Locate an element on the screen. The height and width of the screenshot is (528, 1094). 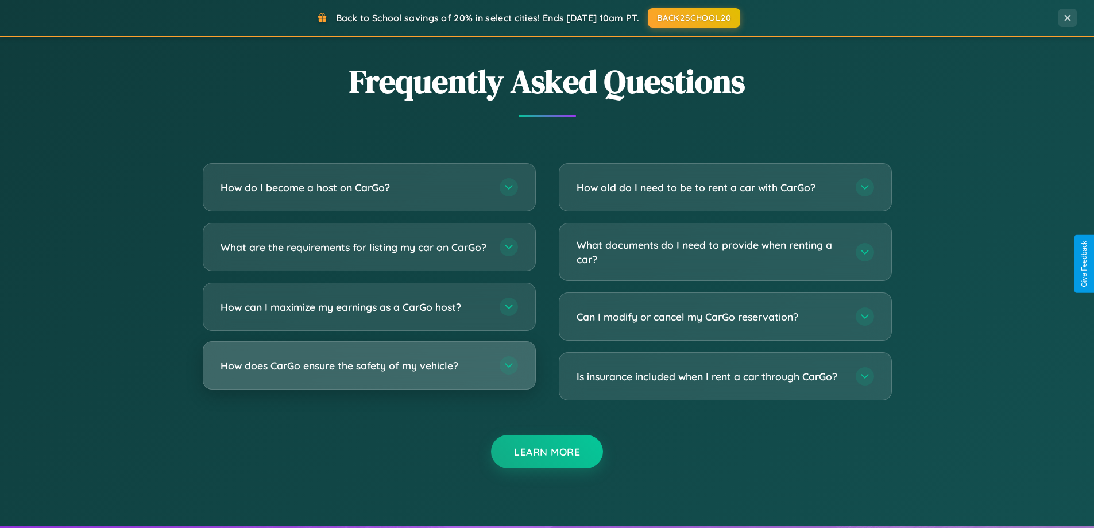
h3: How can I maximize my earnings as a CarGo host? is located at coordinates (354, 307).